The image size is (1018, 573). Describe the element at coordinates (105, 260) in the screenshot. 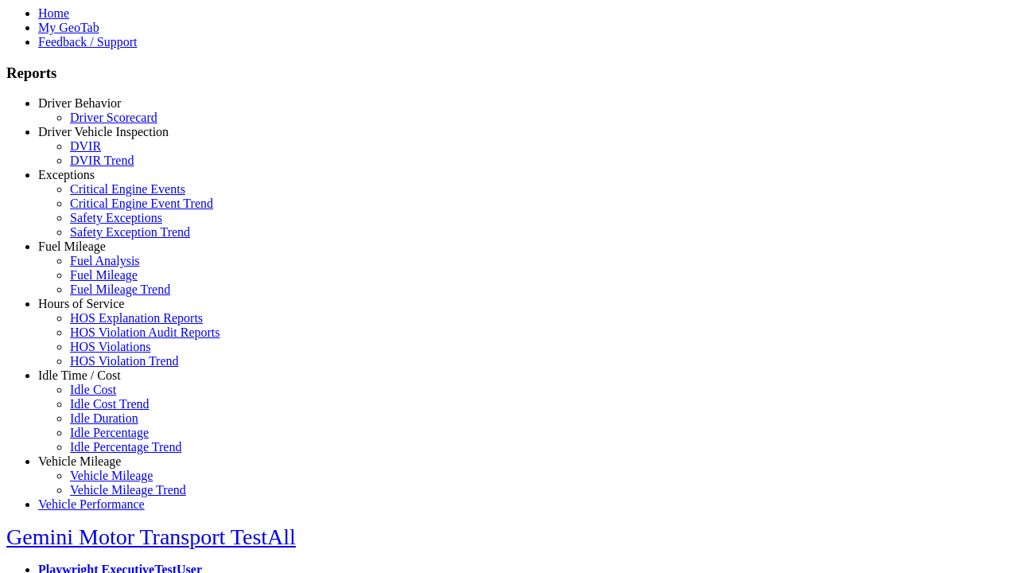

I see `a: Fuel Analysis` at that location.